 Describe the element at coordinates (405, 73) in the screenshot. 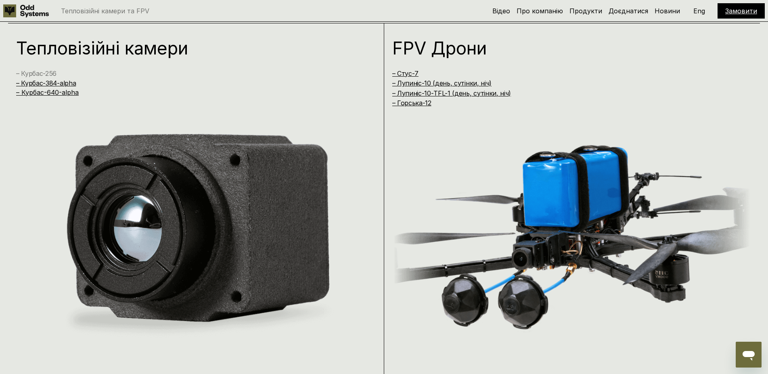

I see `a: – Стус-7` at that location.